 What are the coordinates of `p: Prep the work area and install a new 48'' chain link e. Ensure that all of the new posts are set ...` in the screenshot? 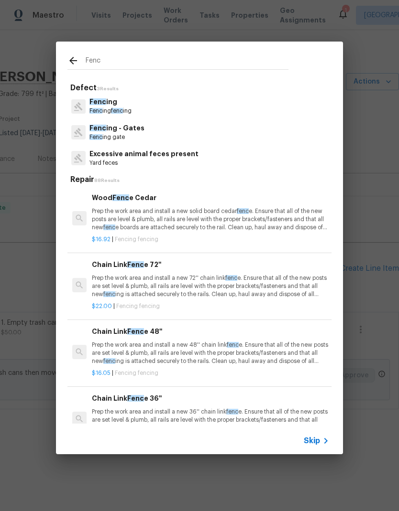 It's located at (210, 353).